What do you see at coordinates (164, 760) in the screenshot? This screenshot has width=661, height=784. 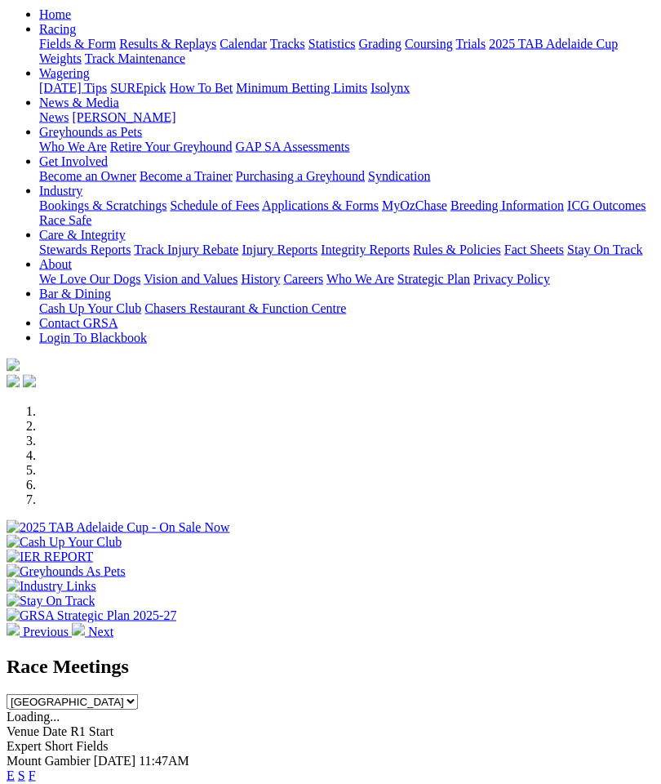 I see `span: 11:47AM` at bounding box center [164, 760].